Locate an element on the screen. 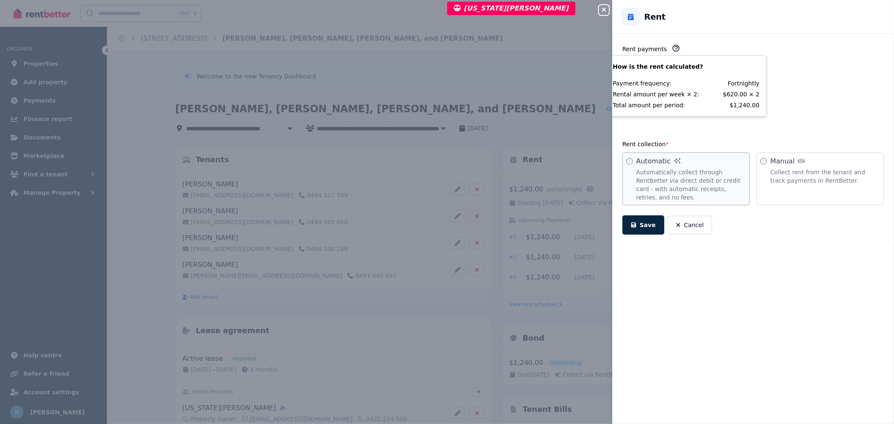 Image resolution: width=894 pixels, height=424 pixels. span: Automatically collect through RentBetter via direct debit or credit card - with automatic receipt... is located at coordinates (690, 185).